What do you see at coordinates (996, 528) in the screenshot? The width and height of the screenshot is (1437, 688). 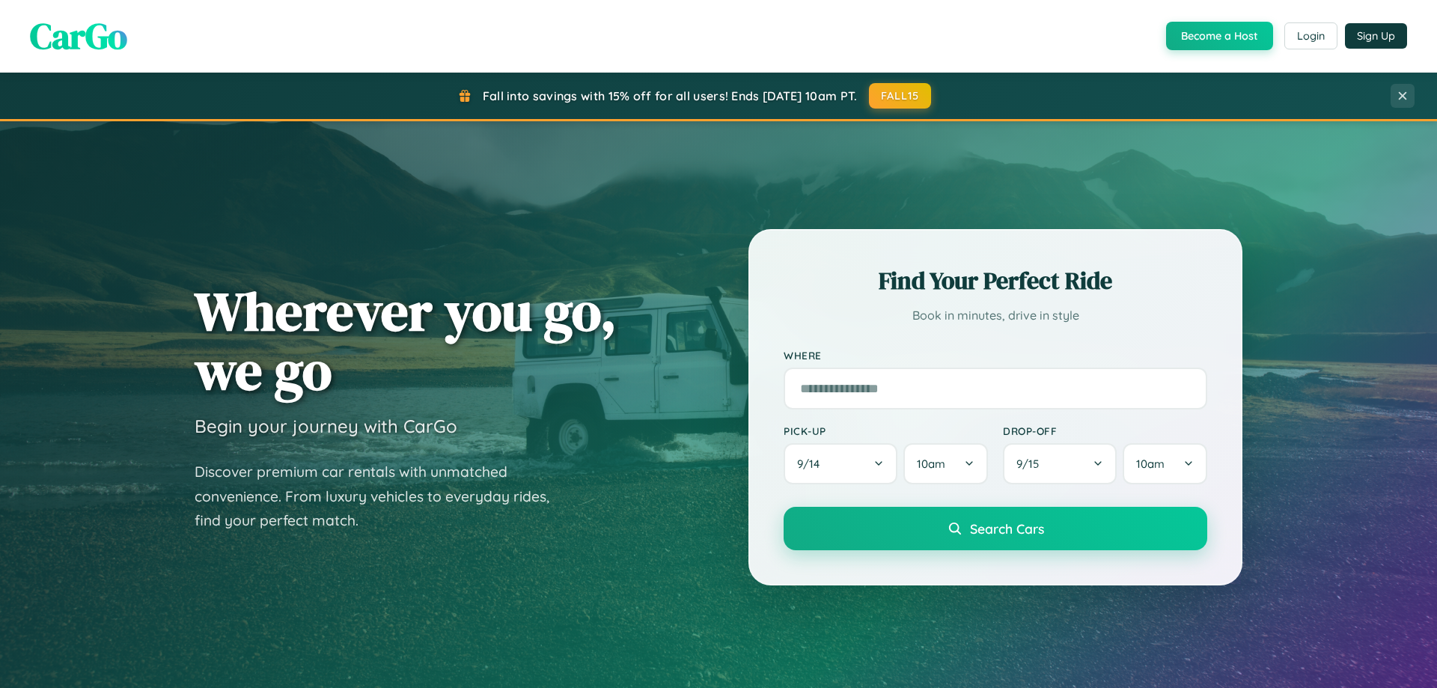 I see `button: Search Cars` at bounding box center [996, 528].